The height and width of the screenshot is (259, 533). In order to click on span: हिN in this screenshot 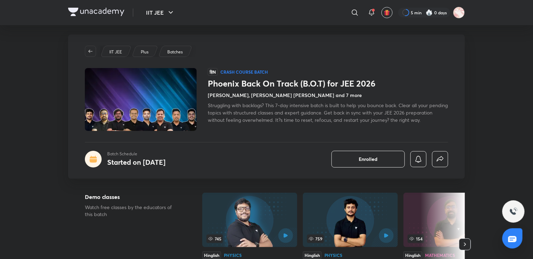, I will do `click(213, 72)`.